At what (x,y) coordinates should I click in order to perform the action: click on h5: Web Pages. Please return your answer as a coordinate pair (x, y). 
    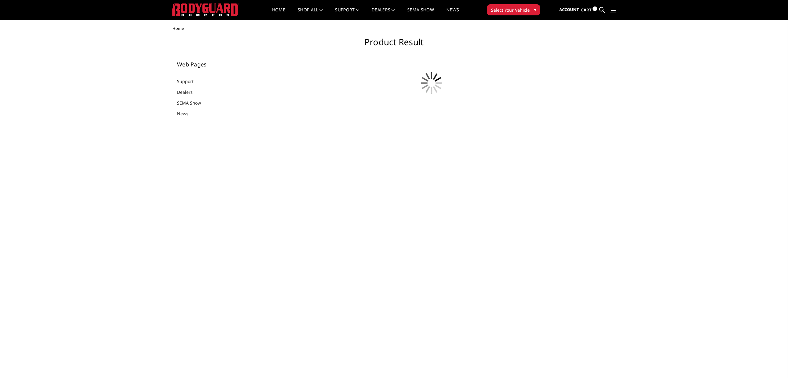
    Looking at the image, I should click on (215, 64).